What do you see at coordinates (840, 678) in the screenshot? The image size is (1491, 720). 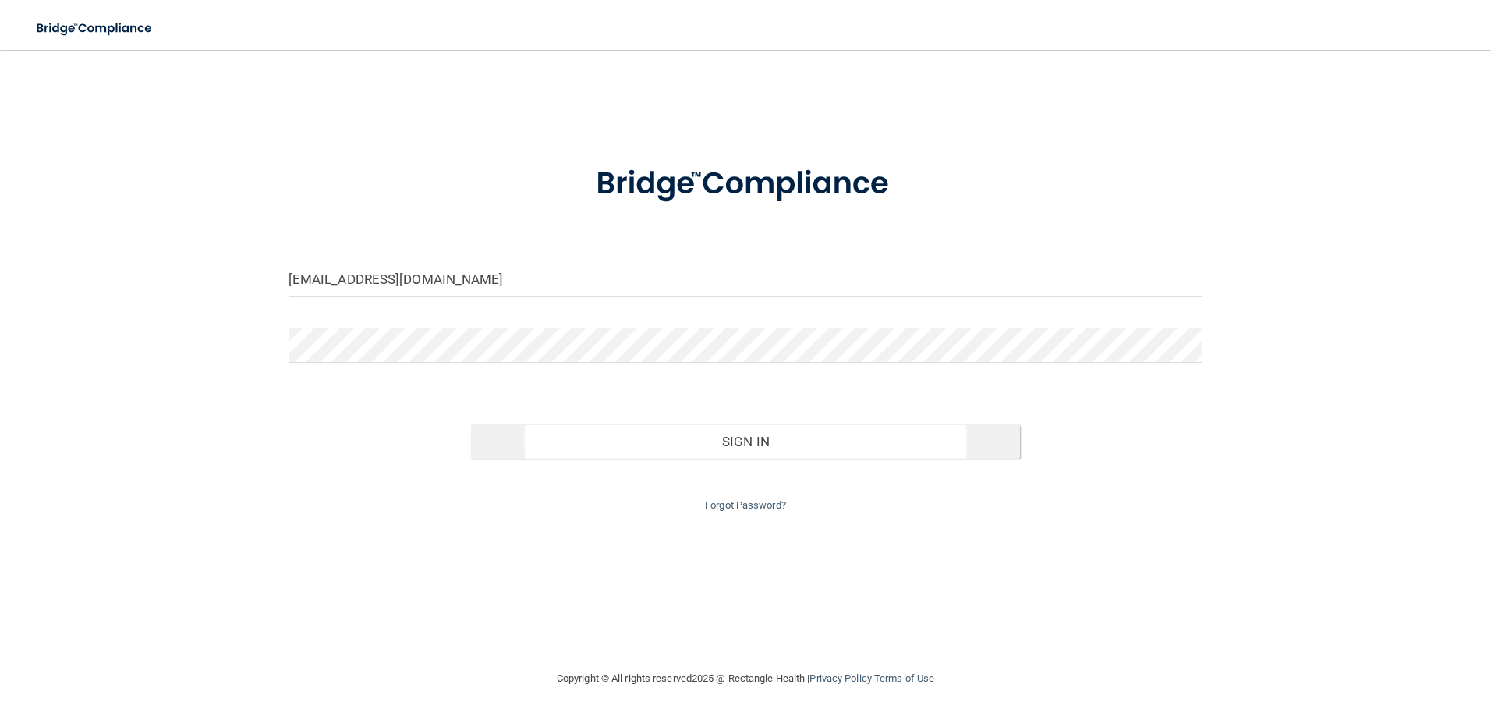 I see `a: Privacy Policy` at bounding box center [840, 678].